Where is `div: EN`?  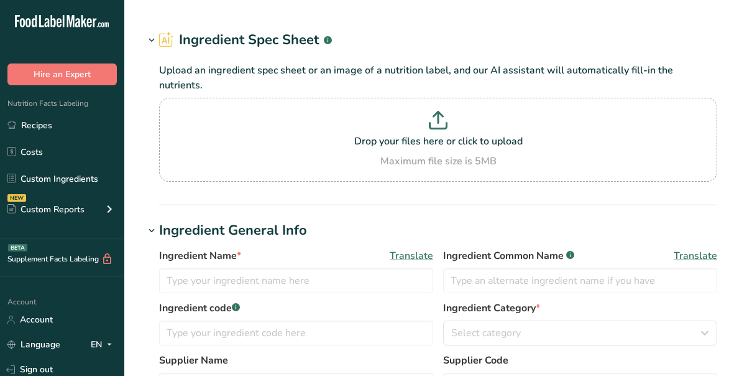
div: EN is located at coordinates (104, 344).